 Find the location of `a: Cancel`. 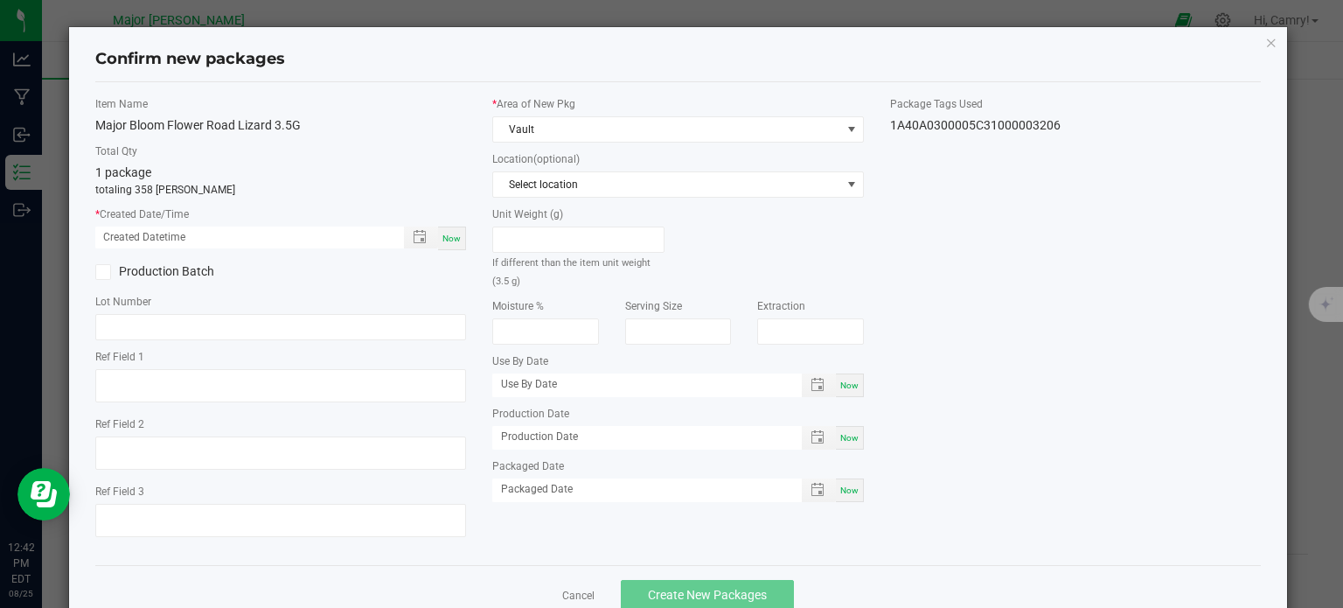

a: Cancel is located at coordinates (578, 595).